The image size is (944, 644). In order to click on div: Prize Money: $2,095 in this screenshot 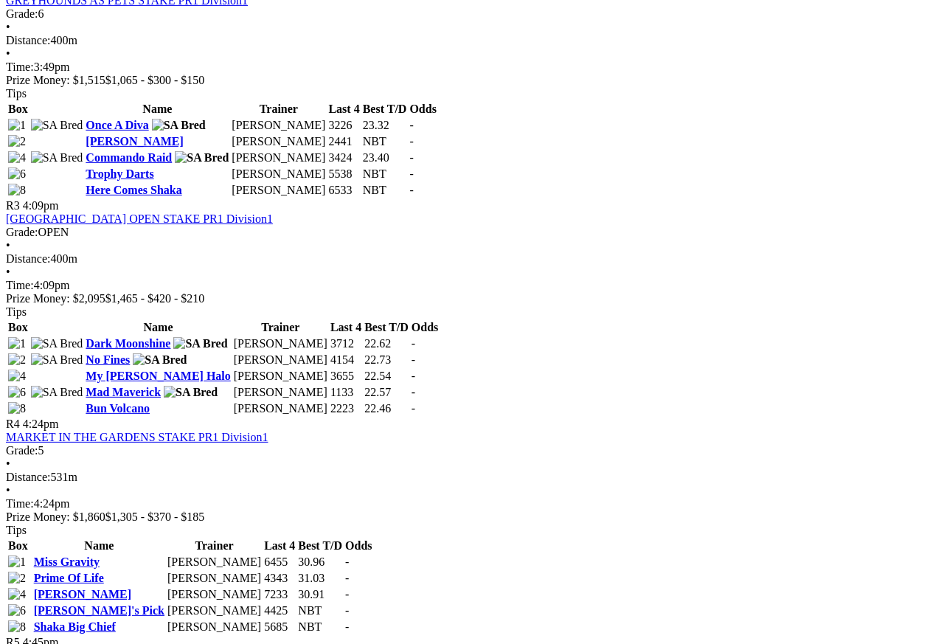, I will do `click(472, 299)`.